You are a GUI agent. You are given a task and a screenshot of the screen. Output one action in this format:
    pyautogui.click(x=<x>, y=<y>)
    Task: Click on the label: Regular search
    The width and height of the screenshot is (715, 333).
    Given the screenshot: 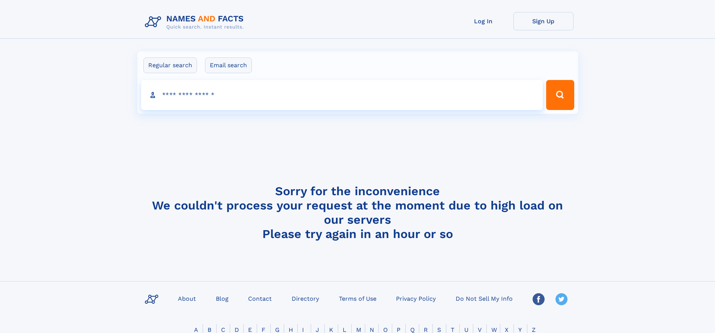 What is the action you would take?
    pyautogui.click(x=170, y=65)
    